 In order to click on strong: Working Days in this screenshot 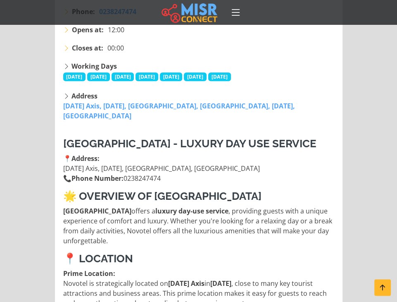, I will do `click(94, 66)`.